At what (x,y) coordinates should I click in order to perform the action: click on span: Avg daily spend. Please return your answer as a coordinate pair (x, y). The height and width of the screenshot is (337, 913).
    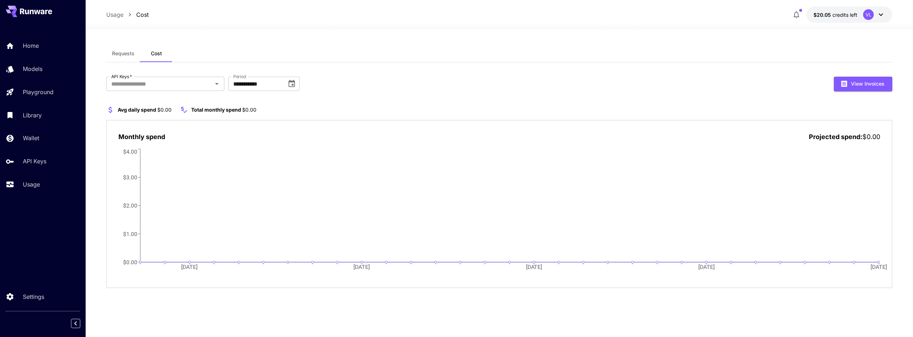
    Looking at the image, I should click on (137, 109).